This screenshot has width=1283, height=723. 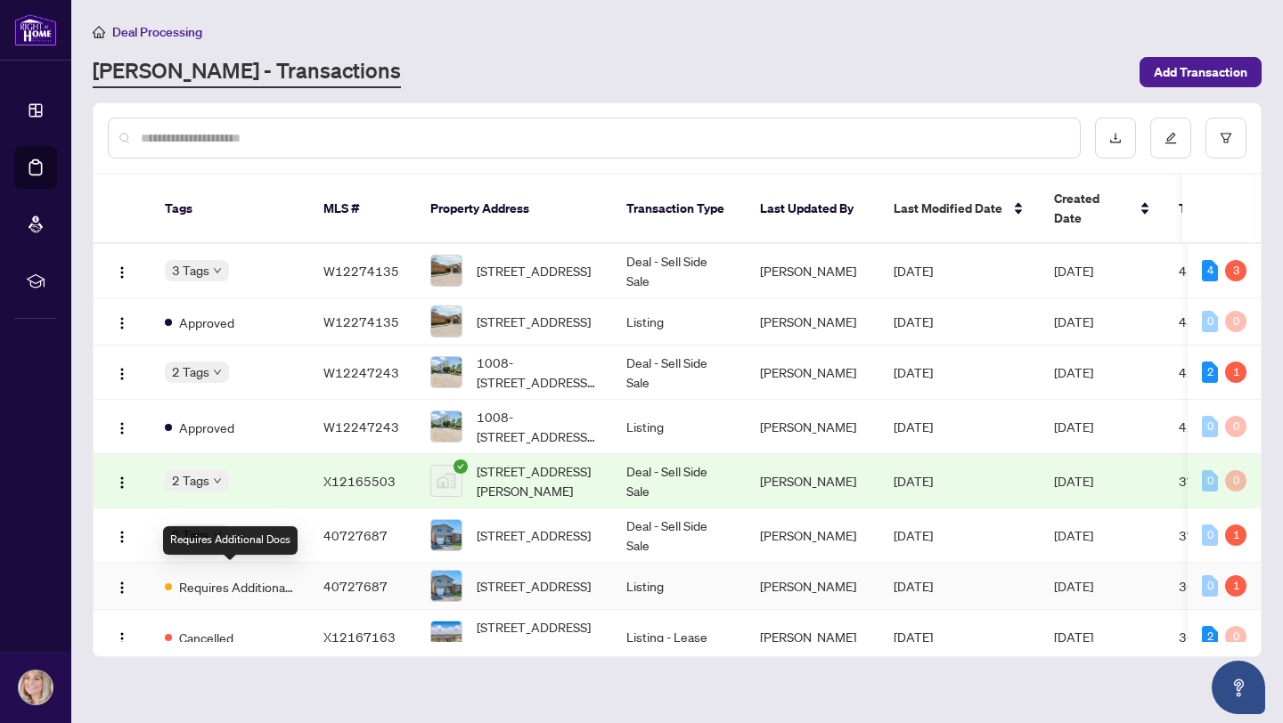 What do you see at coordinates (1200, 72) in the screenshot?
I see `button: Add Transaction` at bounding box center [1200, 72].